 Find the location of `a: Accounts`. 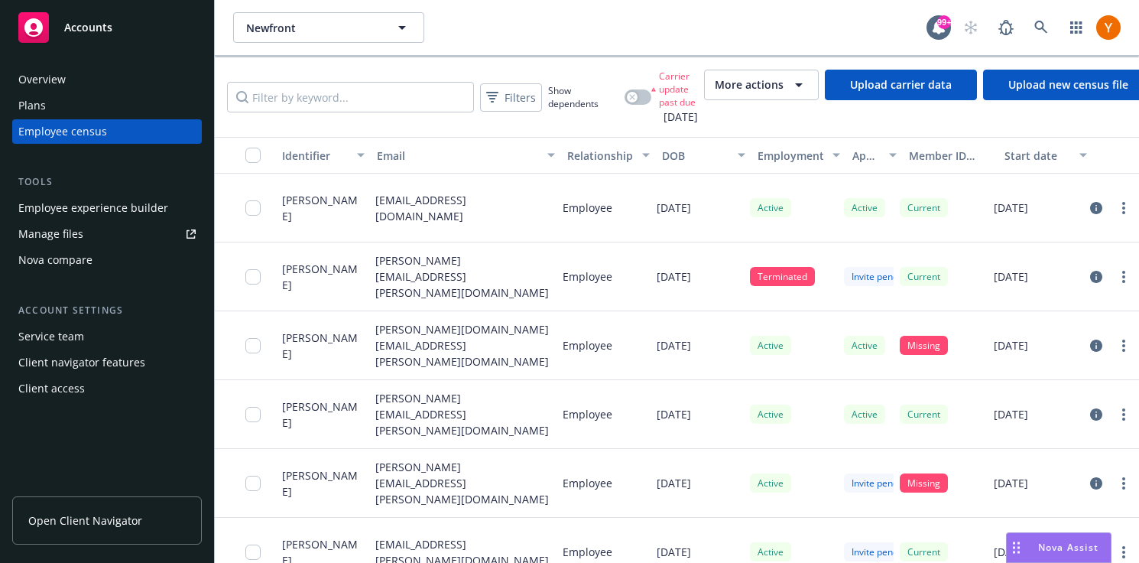

a: Accounts is located at coordinates (107, 28).